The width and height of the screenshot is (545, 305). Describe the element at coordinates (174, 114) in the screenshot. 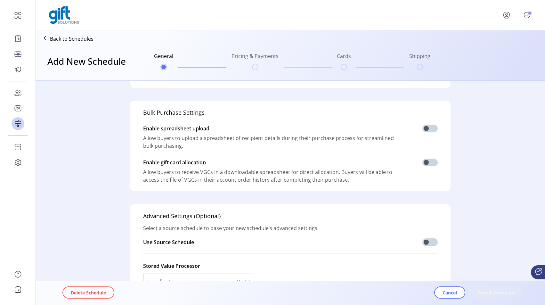

I see `h5: Bulk Purchase Settings` at that location.